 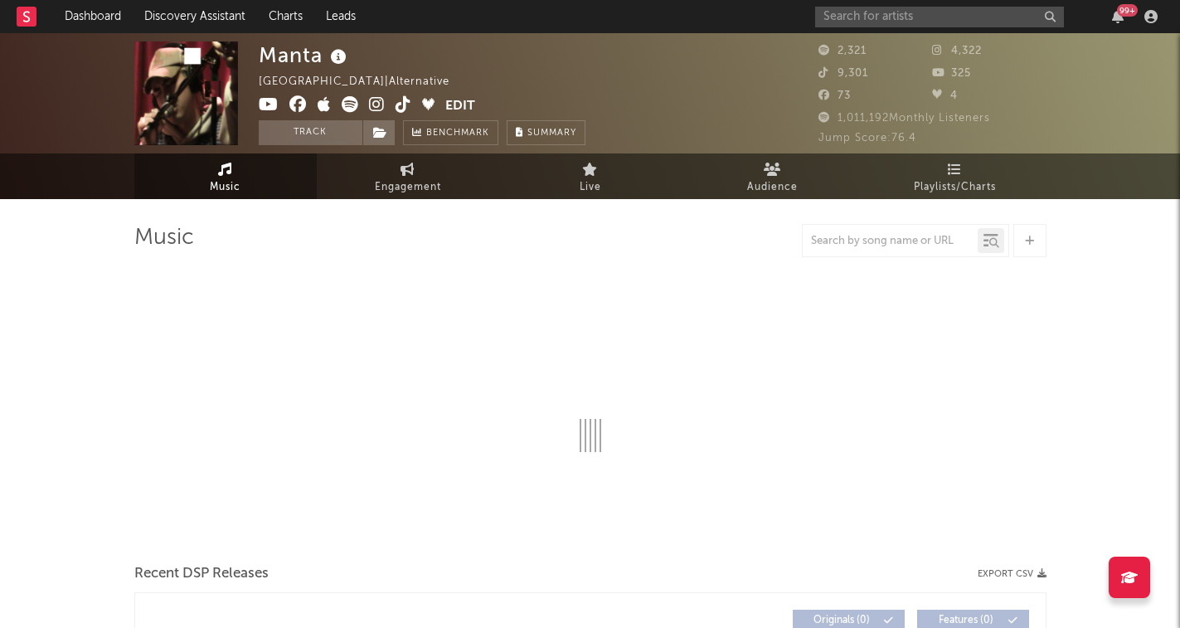 What do you see at coordinates (939, 17) in the screenshot?
I see `input: Search for artists` at bounding box center [939, 17].